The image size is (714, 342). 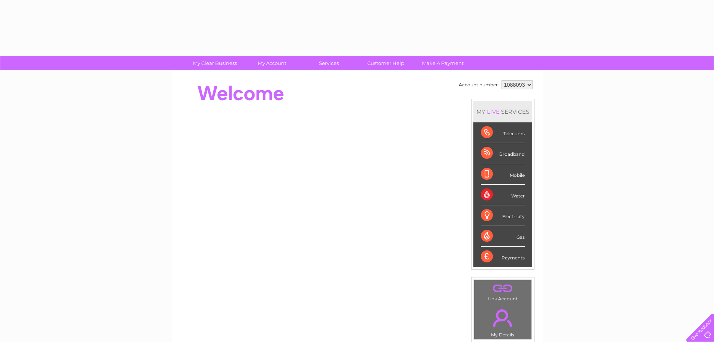 What do you see at coordinates (503, 174) in the screenshot?
I see `div: Mobile` at bounding box center [503, 174].